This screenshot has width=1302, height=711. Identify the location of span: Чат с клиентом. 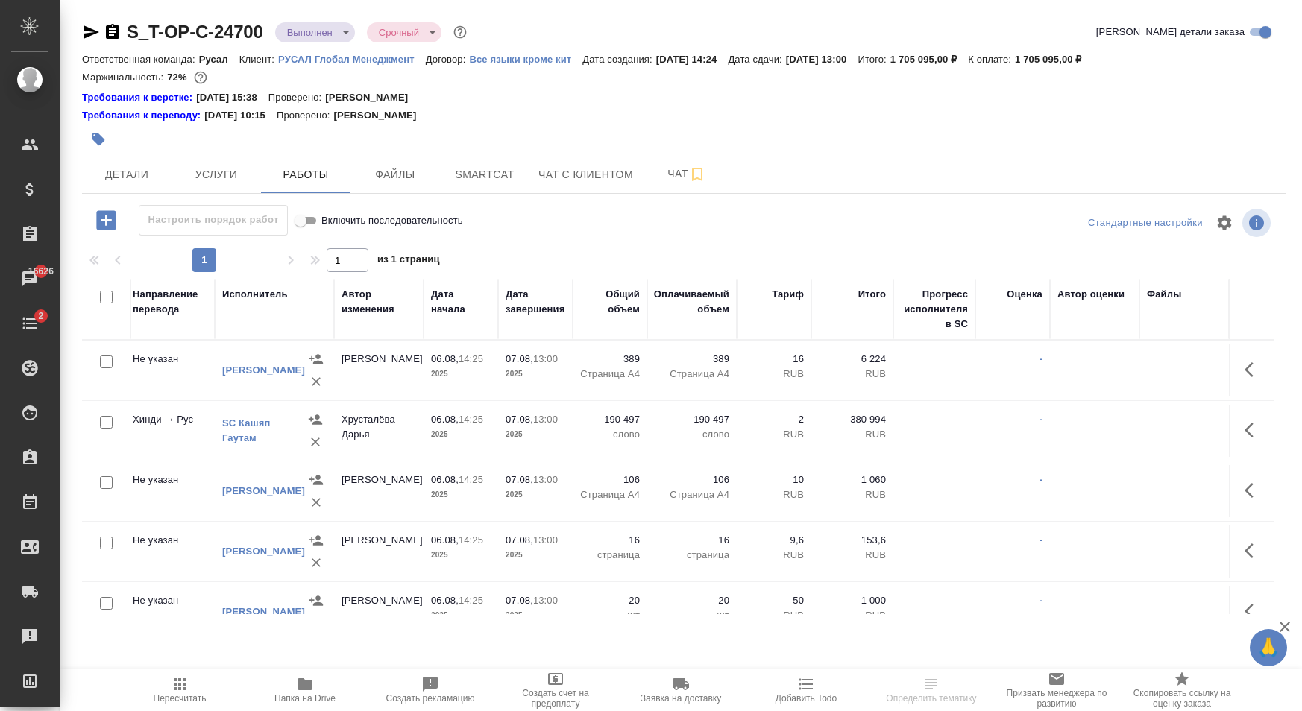
(585, 174).